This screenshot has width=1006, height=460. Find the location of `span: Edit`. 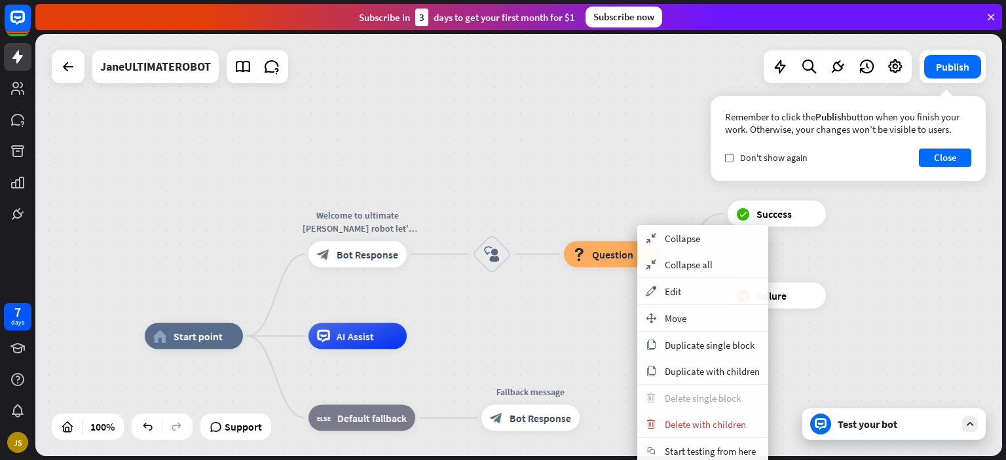

span: Edit is located at coordinates (673, 291).